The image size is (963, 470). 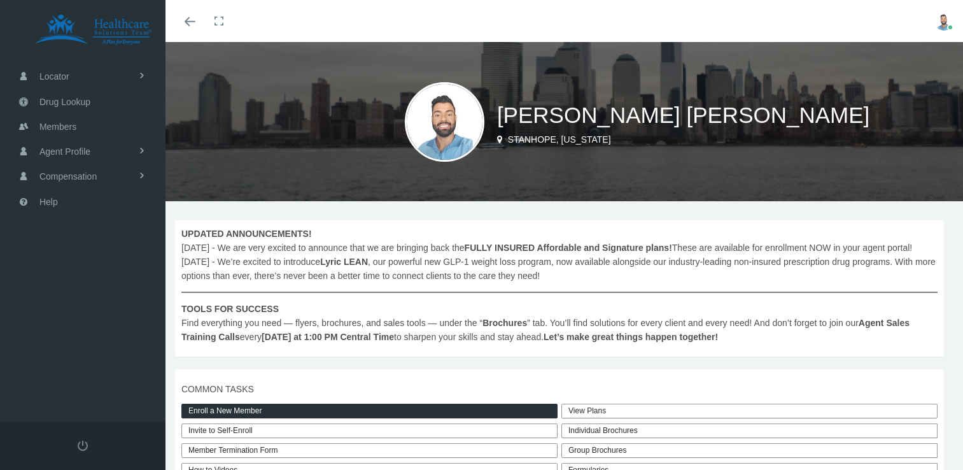 I want to click on span: Drug Lookup, so click(x=65, y=102).